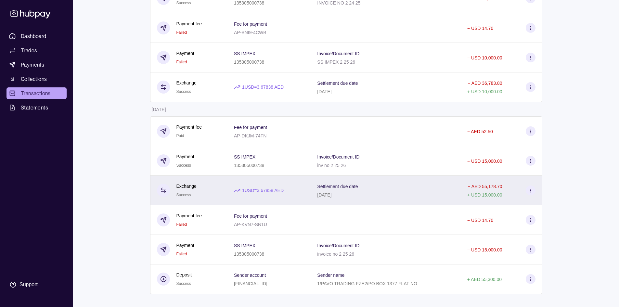 This screenshot has width=619, height=307. I want to click on p: INVOICE NO 2 24 25, so click(338, 3).